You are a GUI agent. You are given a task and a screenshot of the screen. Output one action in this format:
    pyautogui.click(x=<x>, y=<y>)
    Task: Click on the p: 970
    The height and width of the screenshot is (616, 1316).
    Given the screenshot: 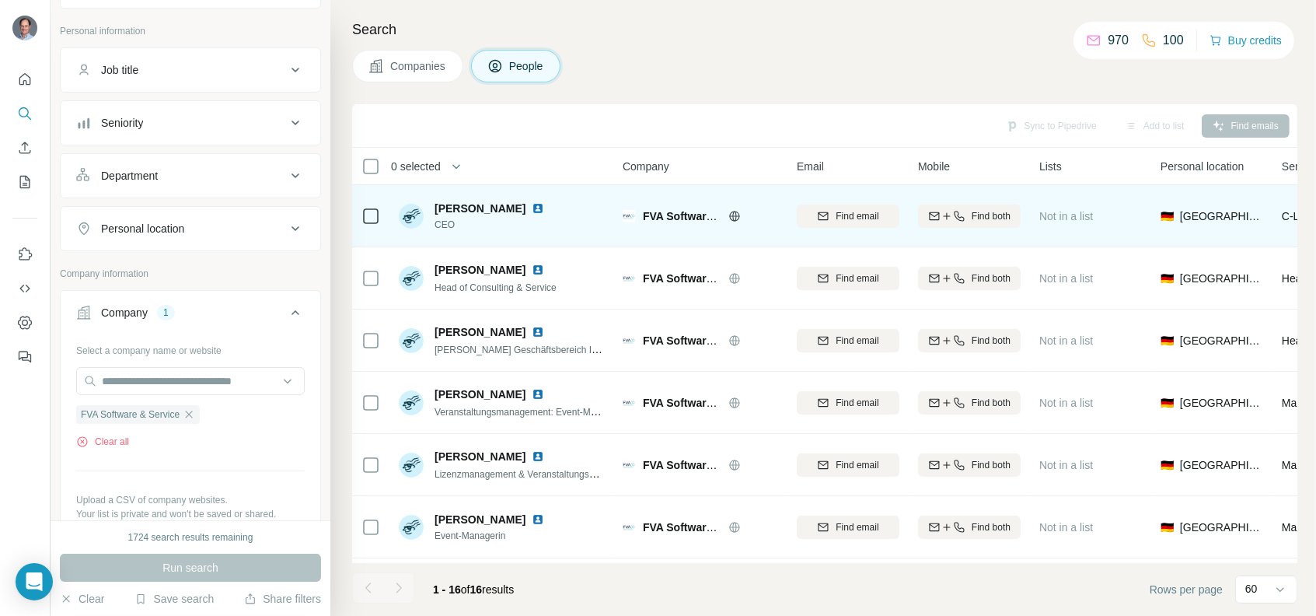 What is the action you would take?
    pyautogui.click(x=1118, y=40)
    